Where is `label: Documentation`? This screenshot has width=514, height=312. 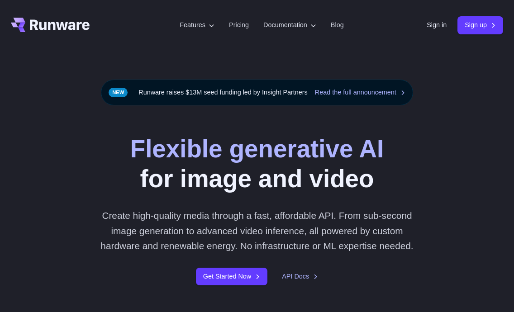
label: Documentation is located at coordinates (290, 25).